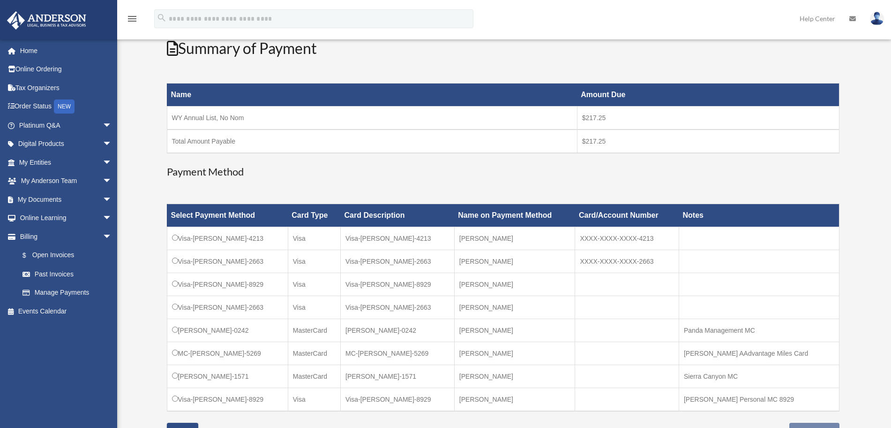 This screenshot has height=428, width=891. What do you see at coordinates (162, 18) in the screenshot?
I see `i: search` at bounding box center [162, 18].